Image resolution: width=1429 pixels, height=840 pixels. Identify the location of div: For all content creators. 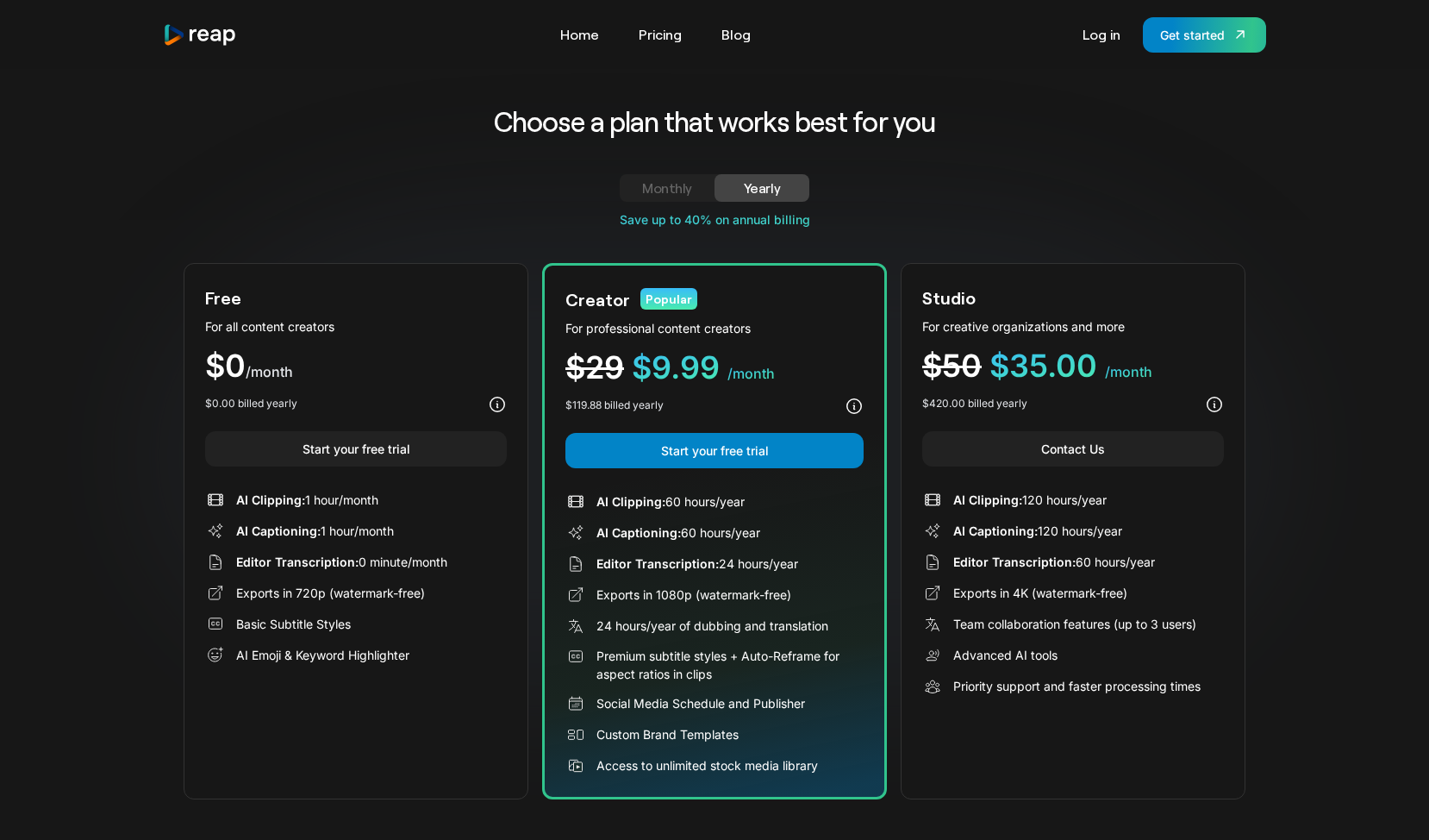
(356, 325).